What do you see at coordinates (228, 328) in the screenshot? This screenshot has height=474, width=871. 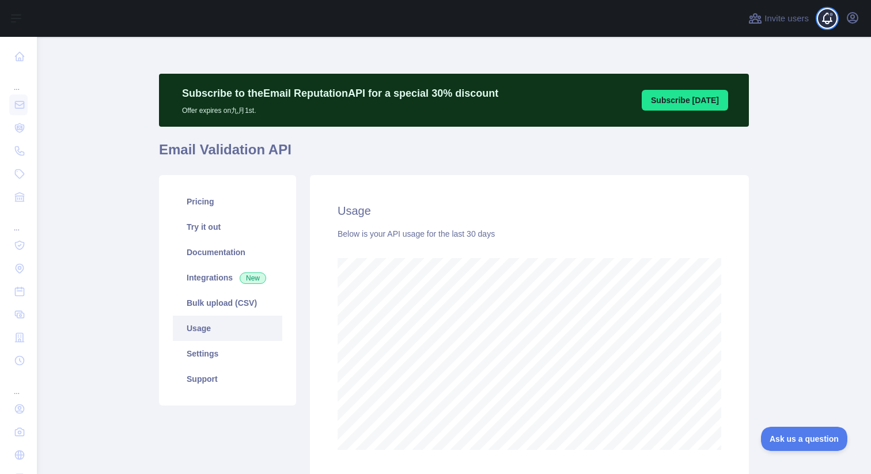 I see `a: Usage` at bounding box center [228, 328].